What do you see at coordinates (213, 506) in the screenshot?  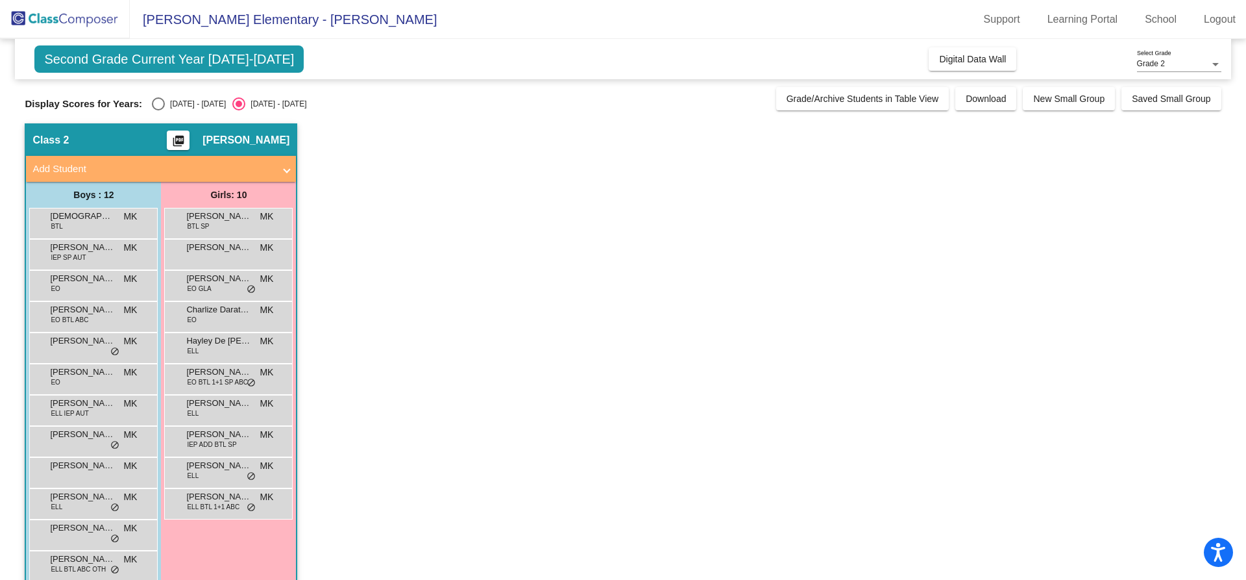 I see `span: ELL BTL 1+1 ABC` at bounding box center [213, 506].